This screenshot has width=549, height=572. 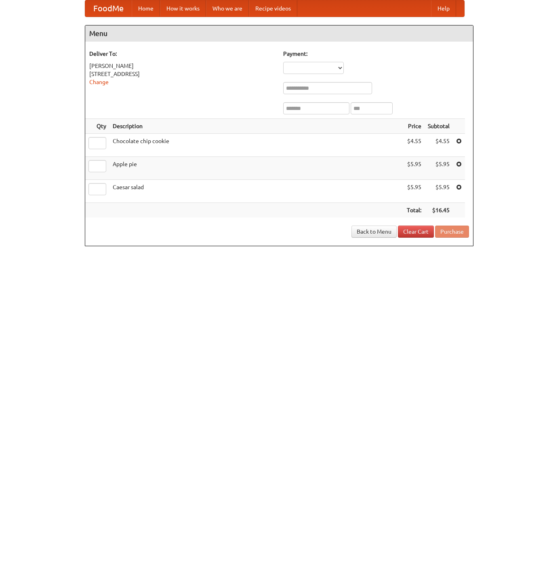 What do you see at coordinates (99, 82) in the screenshot?
I see `a: Change` at bounding box center [99, 82].